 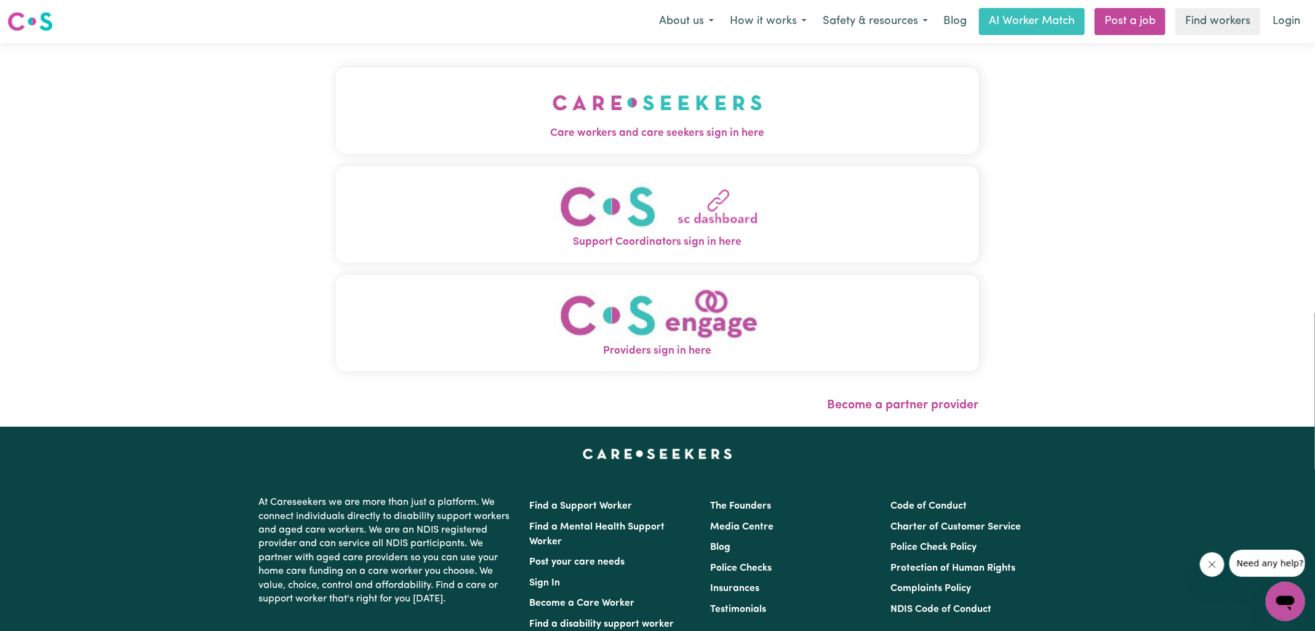 What do you see at coordinates (657, 323) in the screenshot?
I see `button: Providers sign in here` at bounding box center [657, 323].